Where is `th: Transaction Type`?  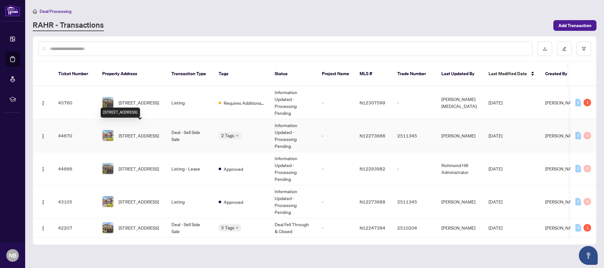
th: Transaction Type is located at coordinates (190, 74).